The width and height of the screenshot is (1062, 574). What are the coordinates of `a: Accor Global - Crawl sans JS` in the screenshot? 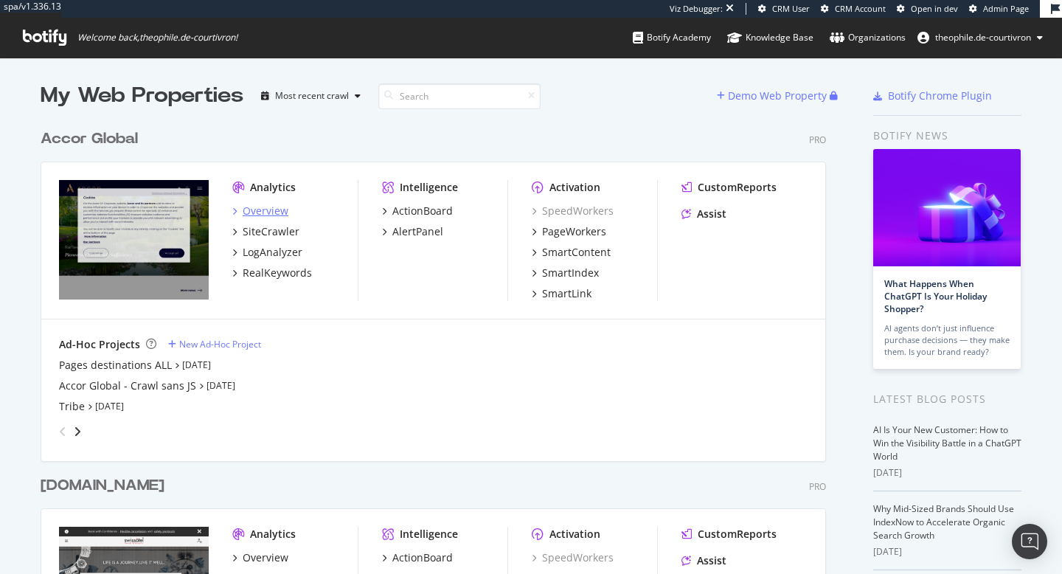 It's located at (128, 386).